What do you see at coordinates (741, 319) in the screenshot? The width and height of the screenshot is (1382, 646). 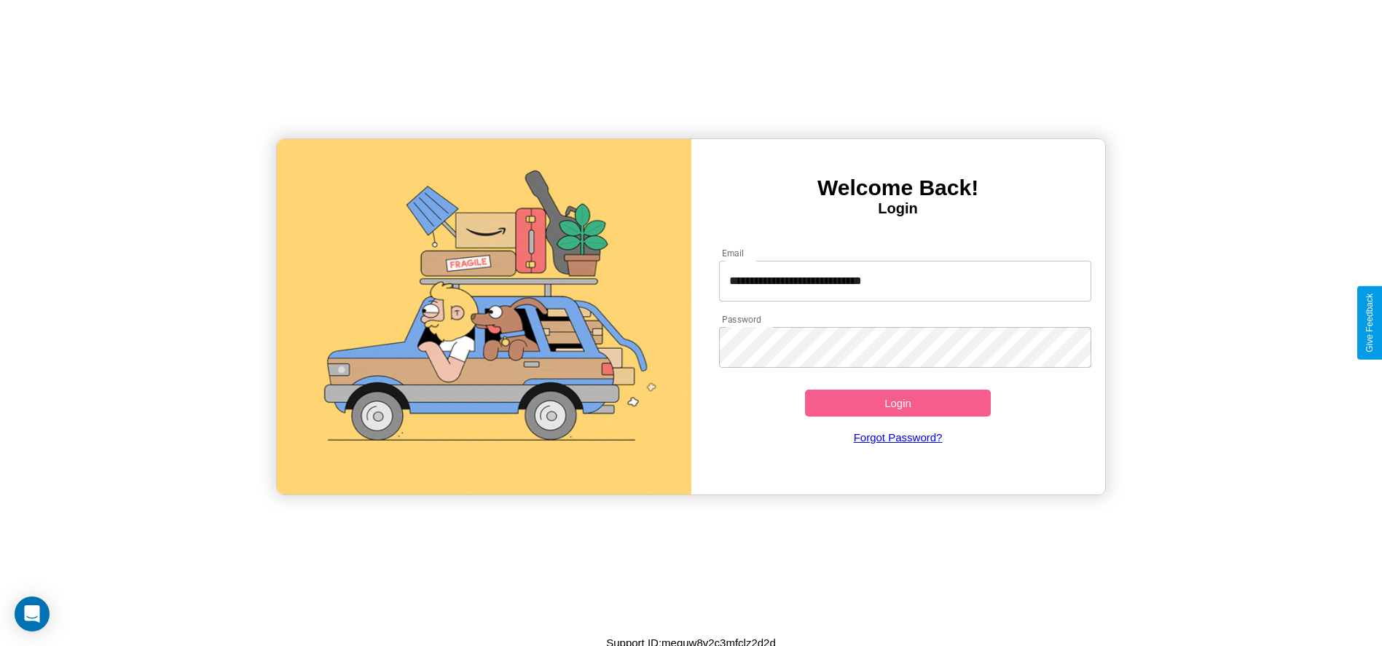 I see `label: Password` at bounding box center [741, 319].